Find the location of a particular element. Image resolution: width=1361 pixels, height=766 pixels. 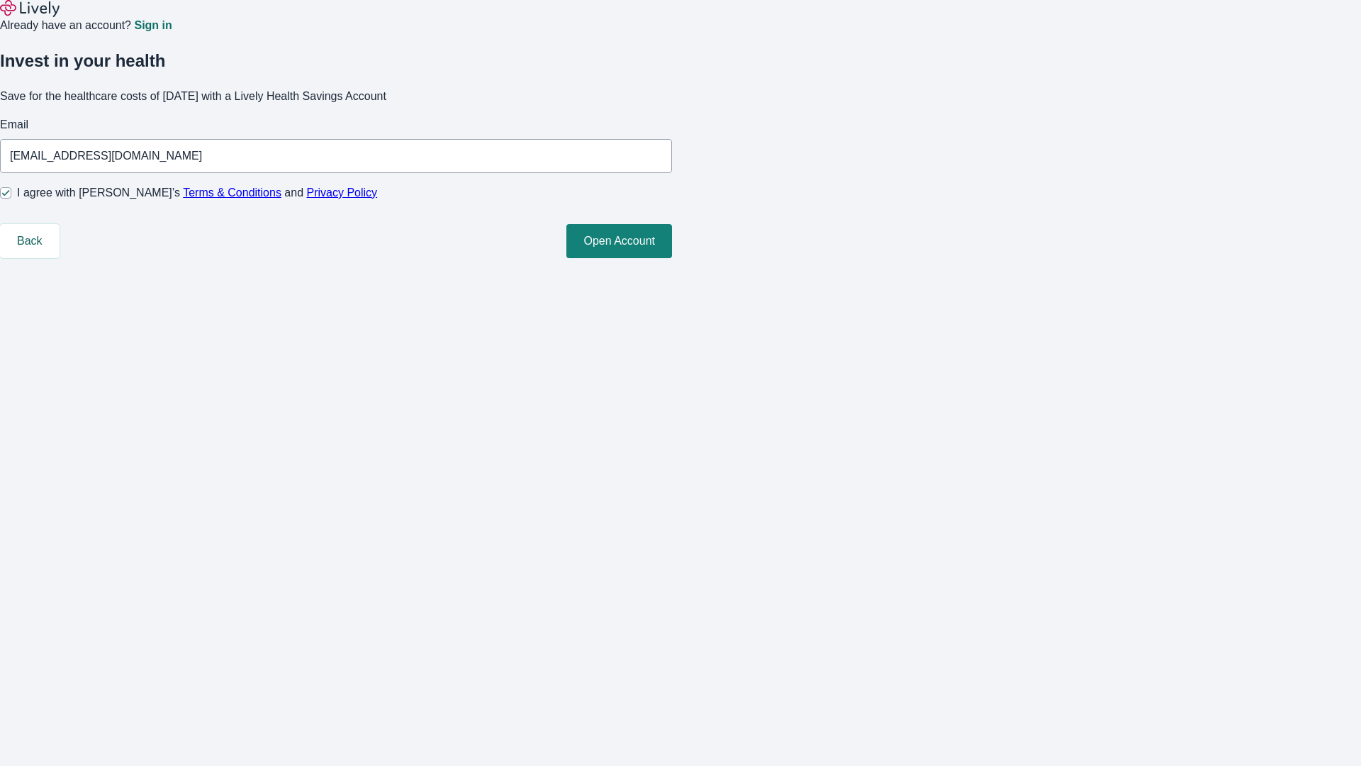

a: Privacy Policy is located at coordinates (342, 192).